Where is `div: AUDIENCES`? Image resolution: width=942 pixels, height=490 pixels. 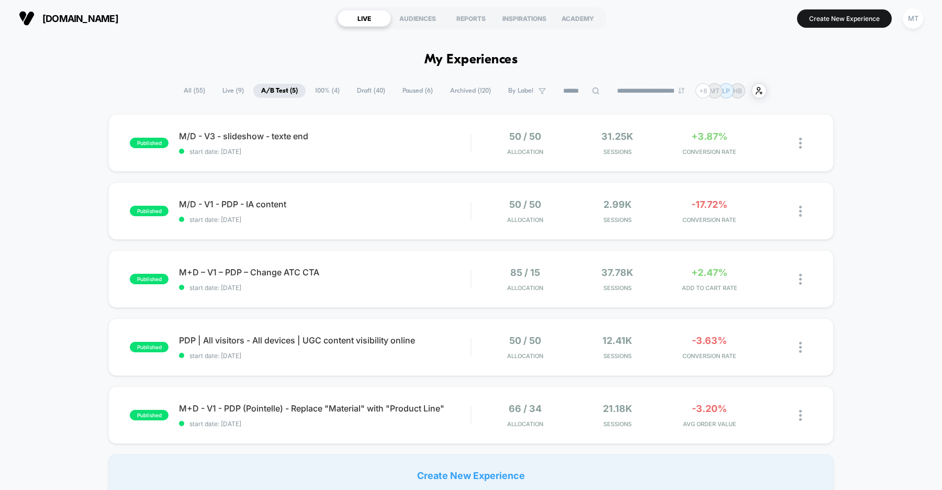 div: AUDIENCES is located at coordinates (418, 18).